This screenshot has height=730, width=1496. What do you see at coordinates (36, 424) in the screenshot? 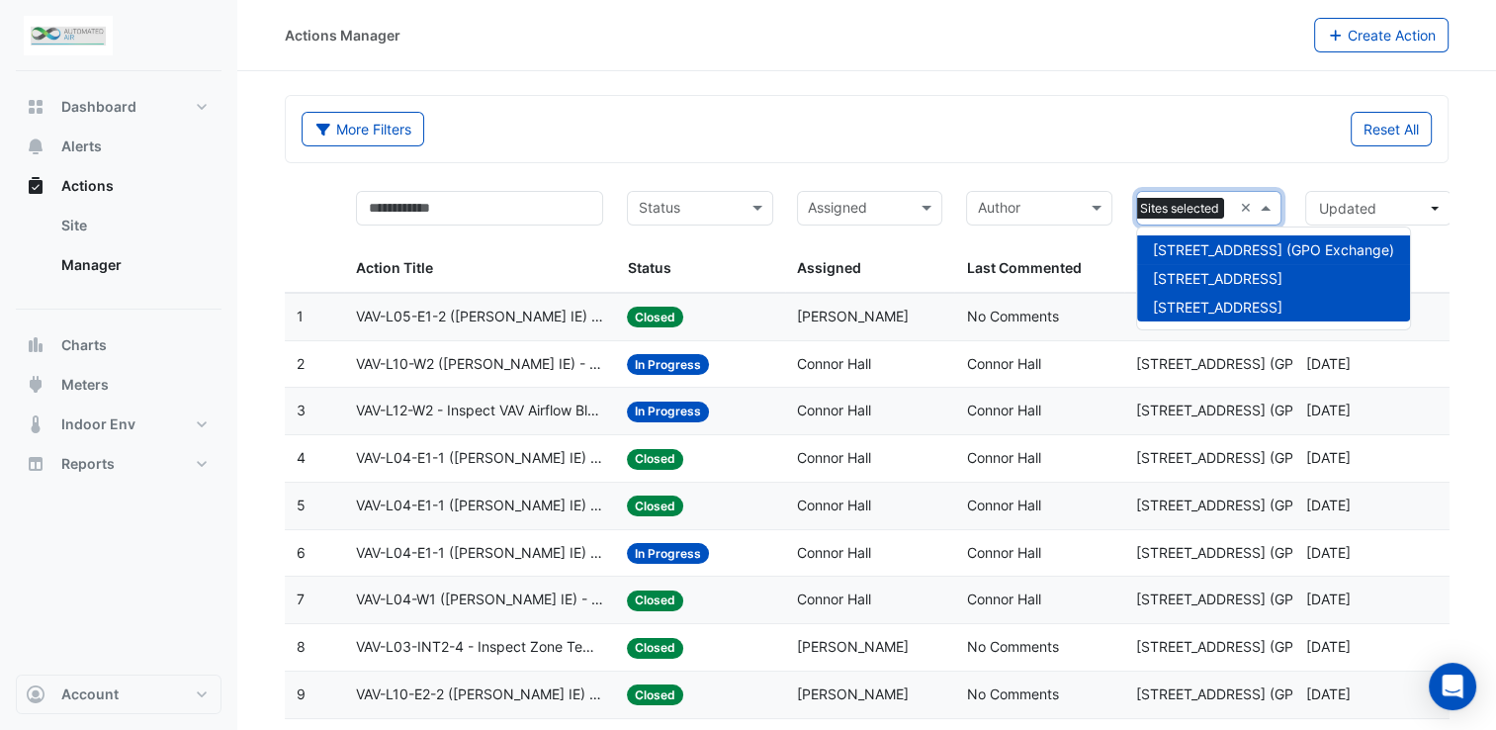
I see `app-icon: Indoor Env` at bounding box center [36, 424].